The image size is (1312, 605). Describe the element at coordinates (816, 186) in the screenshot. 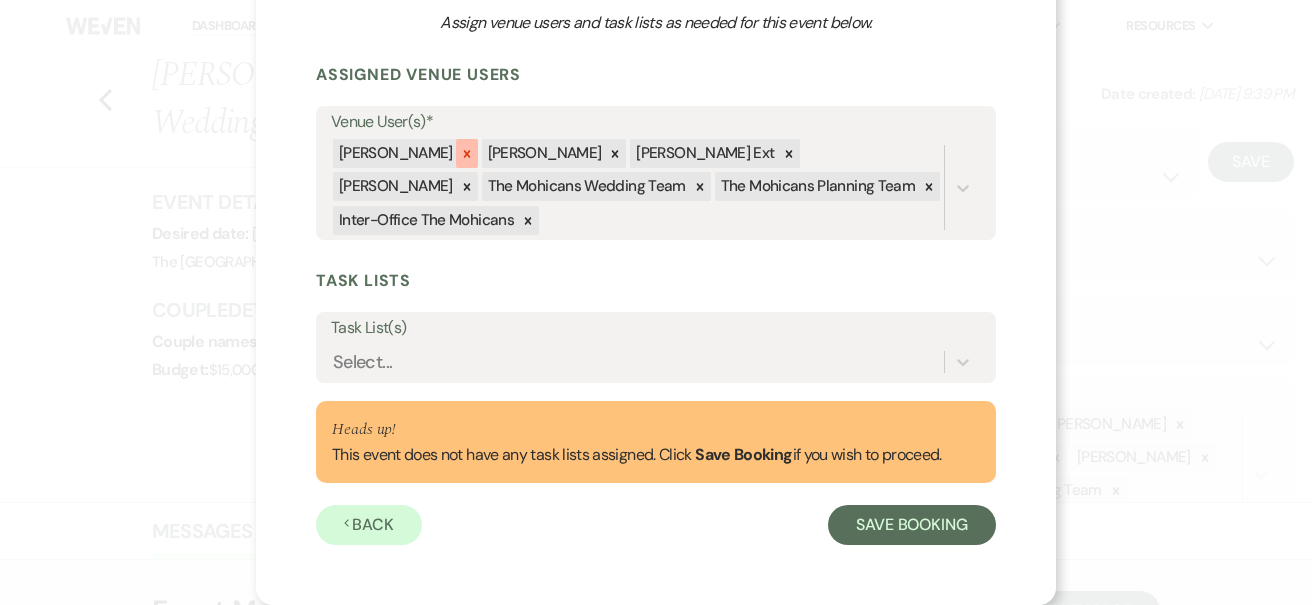

I see `div: The Mohicans Planning Team` at that location.